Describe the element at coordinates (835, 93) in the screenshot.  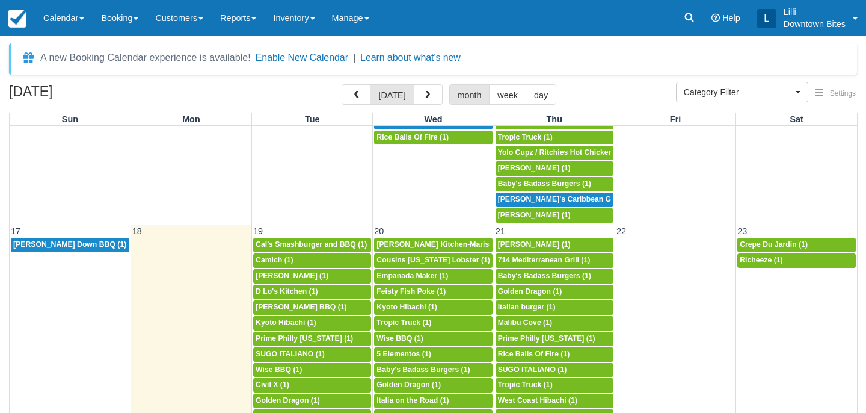
I see `button: Settings` at that location.